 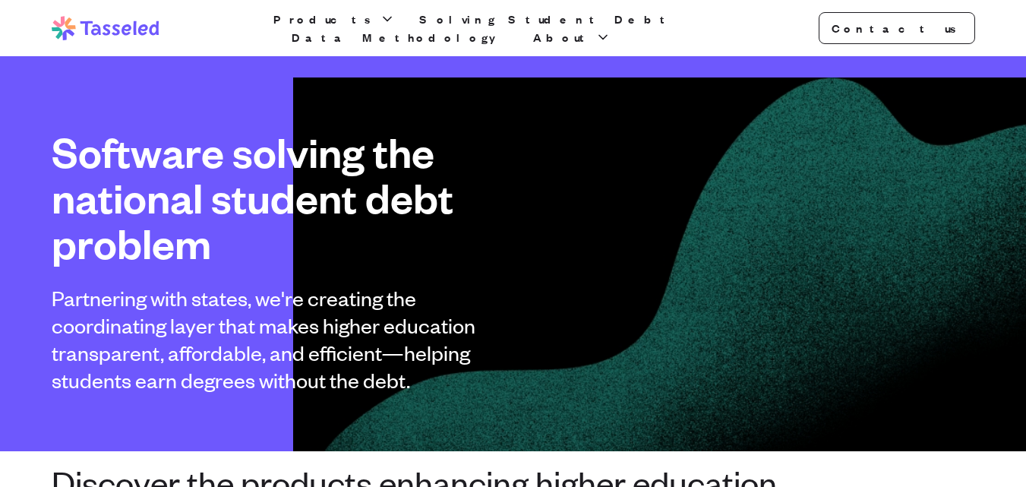 What do you see at coordinates (563, 37) in the screenshot?
I see `span: About` at bounding box center [563, 37].